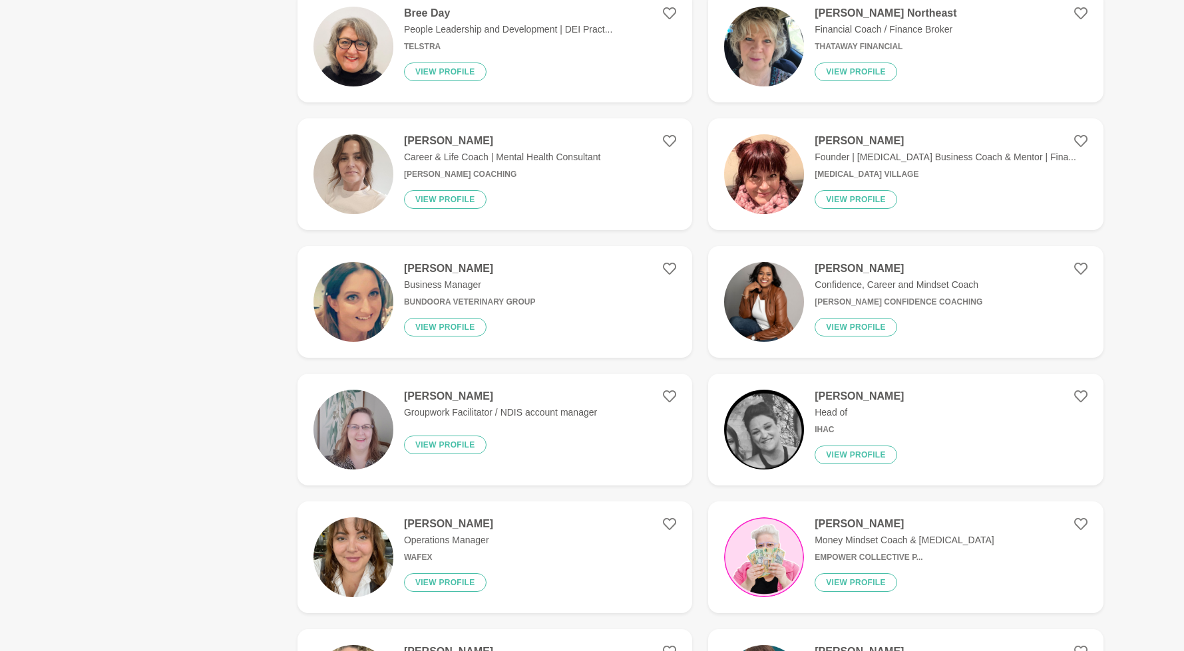  Describe the element at coordinates (470, 302) in the screenshot. I see `h6: Bundoora Veterinary Group` at that location.